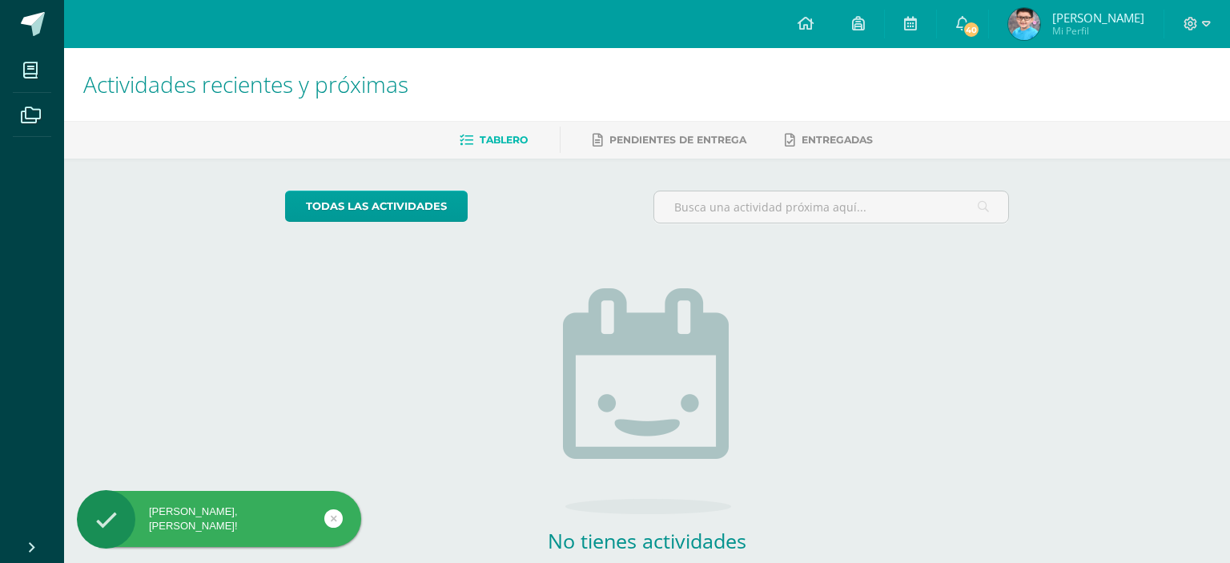 The image size is (1230, 563). Describe the element at coordinates (971, 30) in the screenshot. I see `span: 40` at that location.